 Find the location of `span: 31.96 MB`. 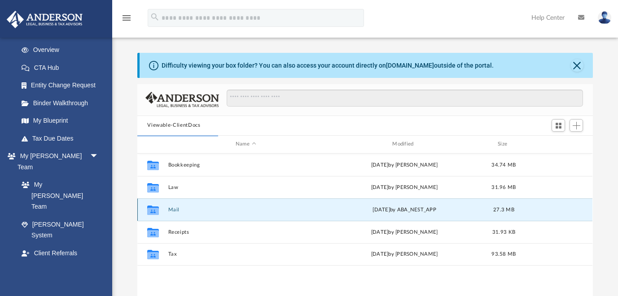

span: 31.96 MB is located at coordinates (504, 187).